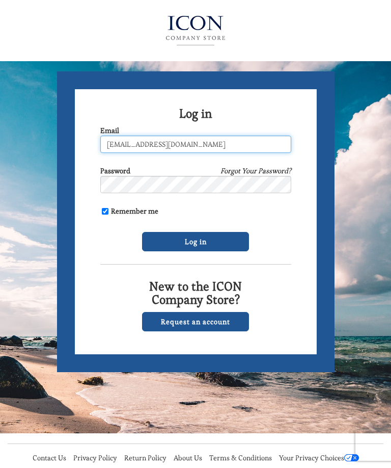 The image size is (391, 468). I want to click on label: Email, so click(110, 130).